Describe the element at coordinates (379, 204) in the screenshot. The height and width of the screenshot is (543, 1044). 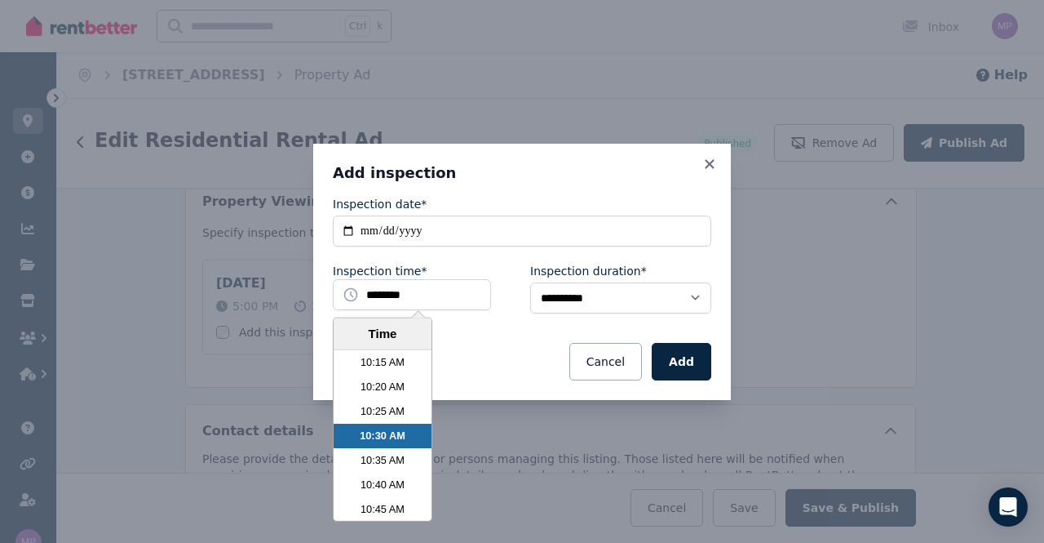
I see `label: Inspection date*` at that location.